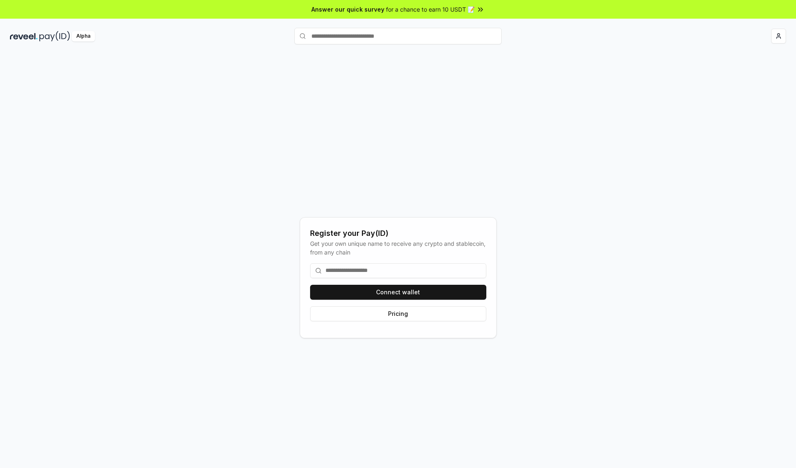 Image resolution: width=796 pixels, height=468 pixels. Describe the element at coordinates (398, 248) in the screenshot. I see `div: Get your own unique name to receive any crypto and stablecoin, from any chain` at that location.